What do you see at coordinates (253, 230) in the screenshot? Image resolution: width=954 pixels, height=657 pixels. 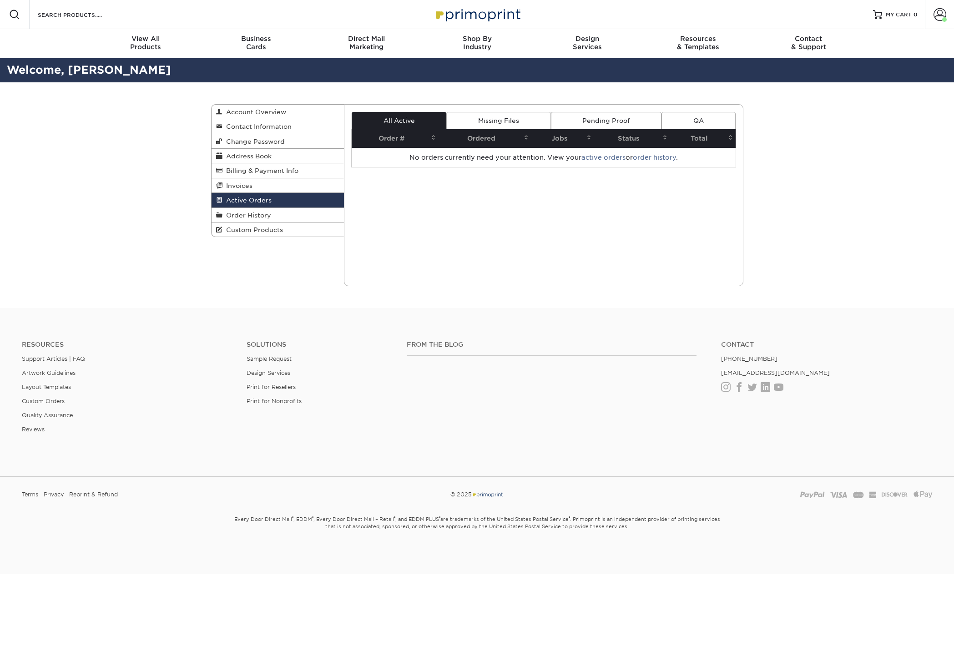 I see `span: Custom Products` at bounding box center [253, 230].